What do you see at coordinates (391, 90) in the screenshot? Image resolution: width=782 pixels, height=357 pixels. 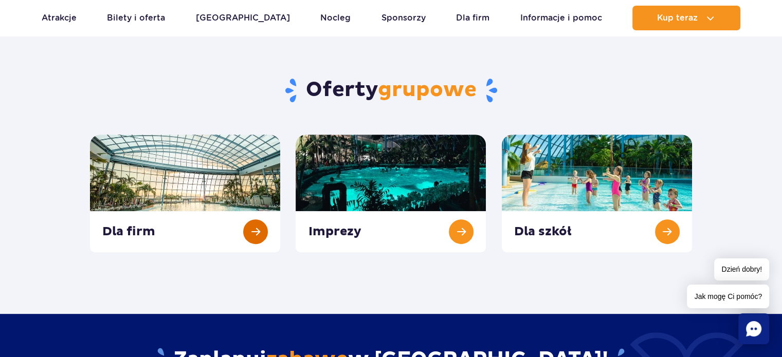 I see `h2: Oferty` at bounding box center [391, 90].